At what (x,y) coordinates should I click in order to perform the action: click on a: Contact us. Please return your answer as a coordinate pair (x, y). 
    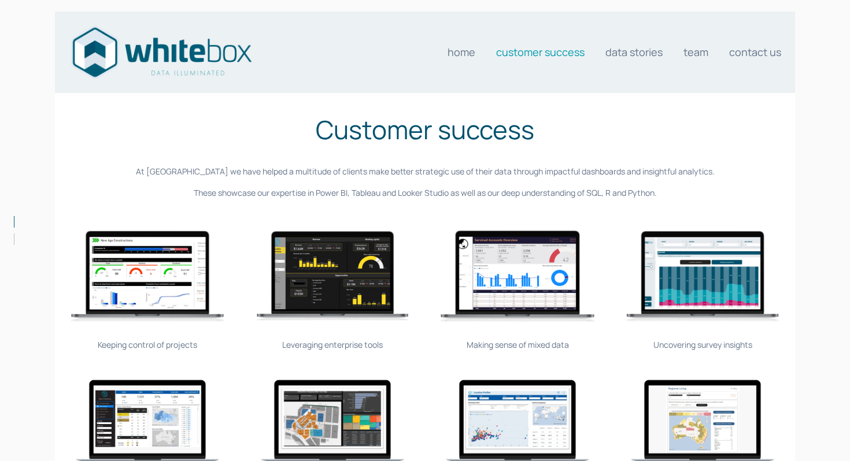
    Looking at the image, I should click on (755, 52).